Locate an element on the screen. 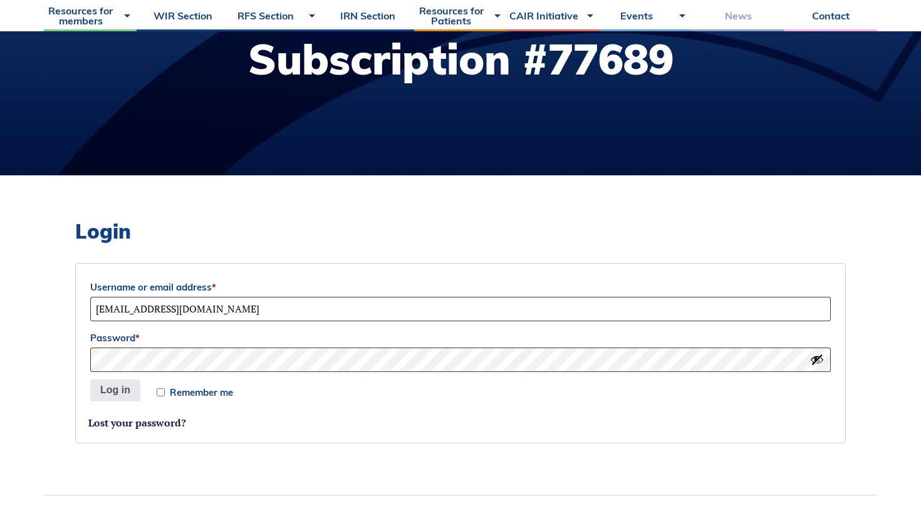 The width and height of the screenshot is (921, 521). label: Username or email address is located at coordinates (461, 288).